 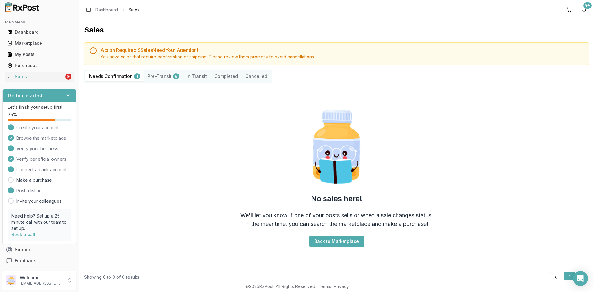 I want to click on span: Connect a bank account, so click(x=41, y=170).